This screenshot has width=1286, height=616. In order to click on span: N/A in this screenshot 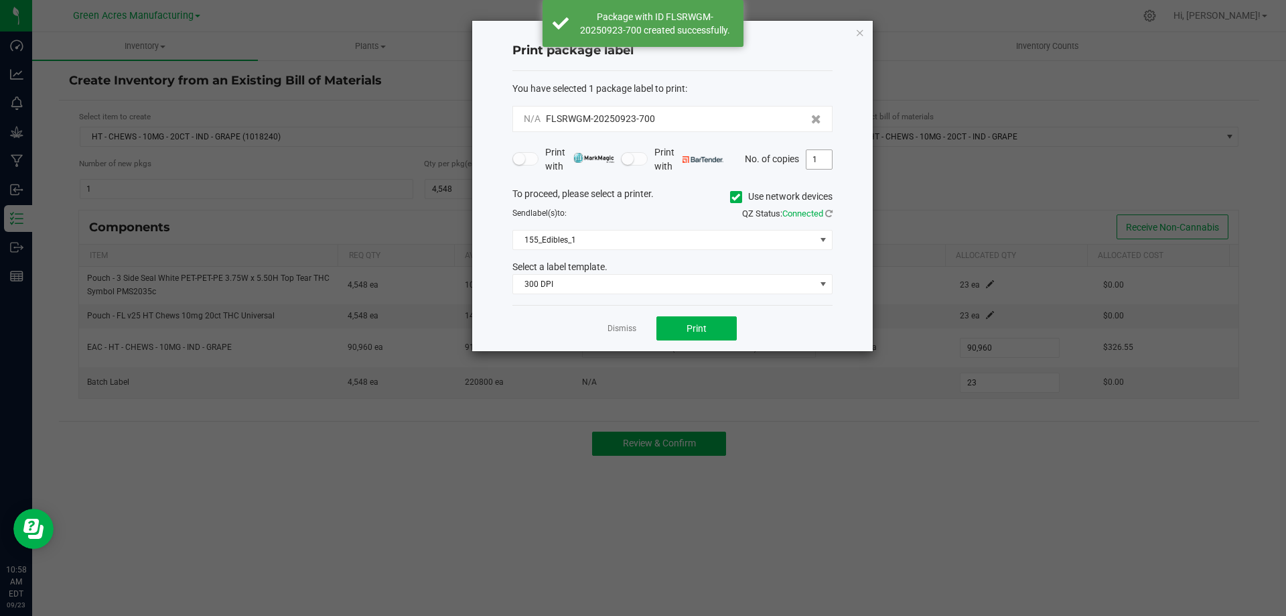, I will do `click(532, 119)`.